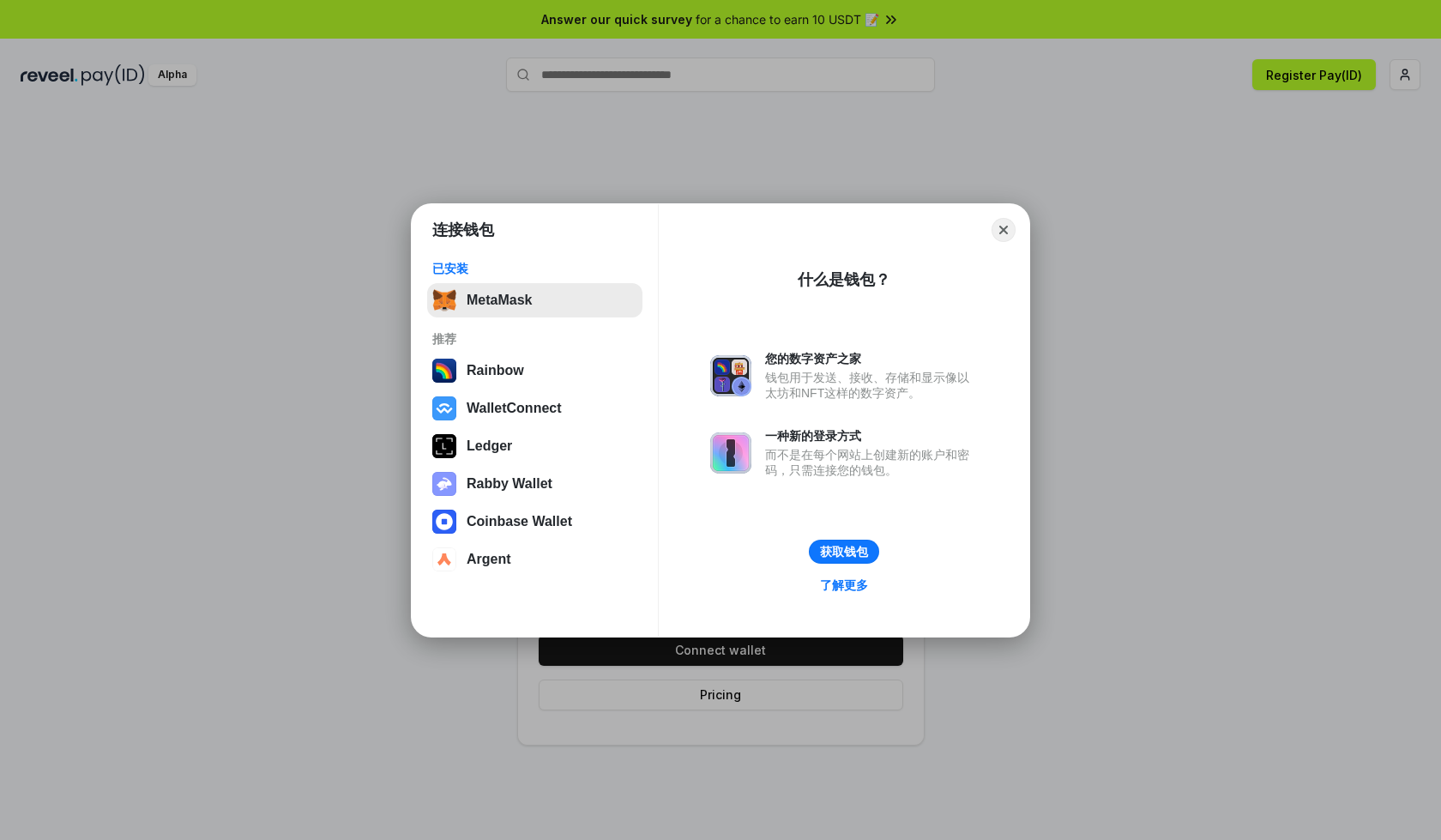 This screenshot has height=840, width=1441. Describe the element at coordinates (535, 269) in the screenshot. I see `div: 已安装` at that location.